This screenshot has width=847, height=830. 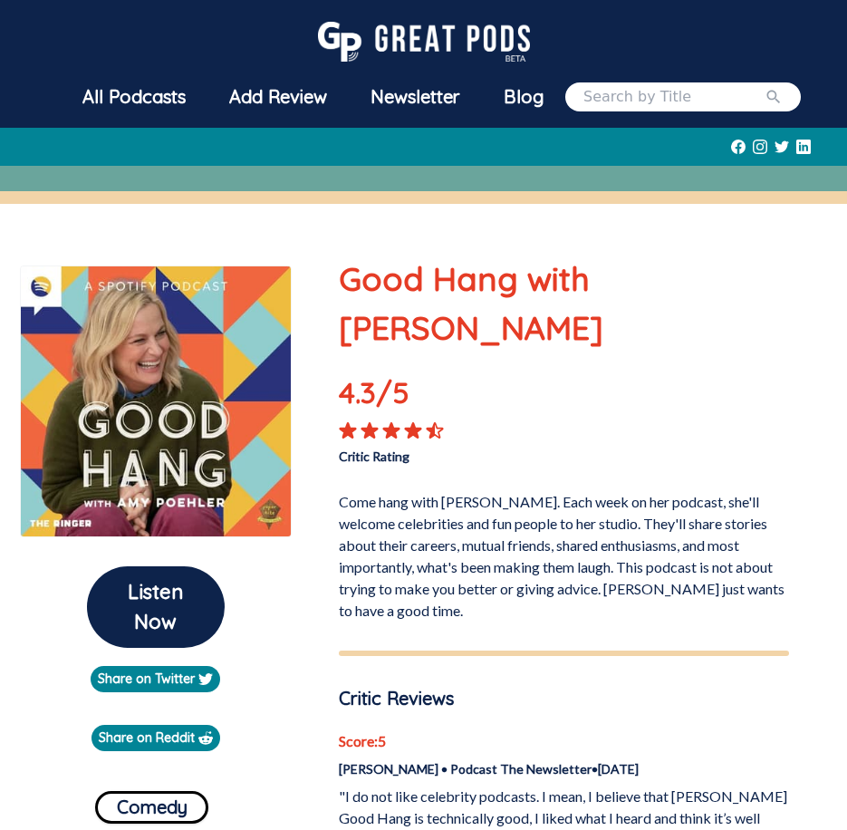 What do you see at coordinates (156, 607) in the screenshot?
I see `a: Listen Now` at bounding box center [156, 607].